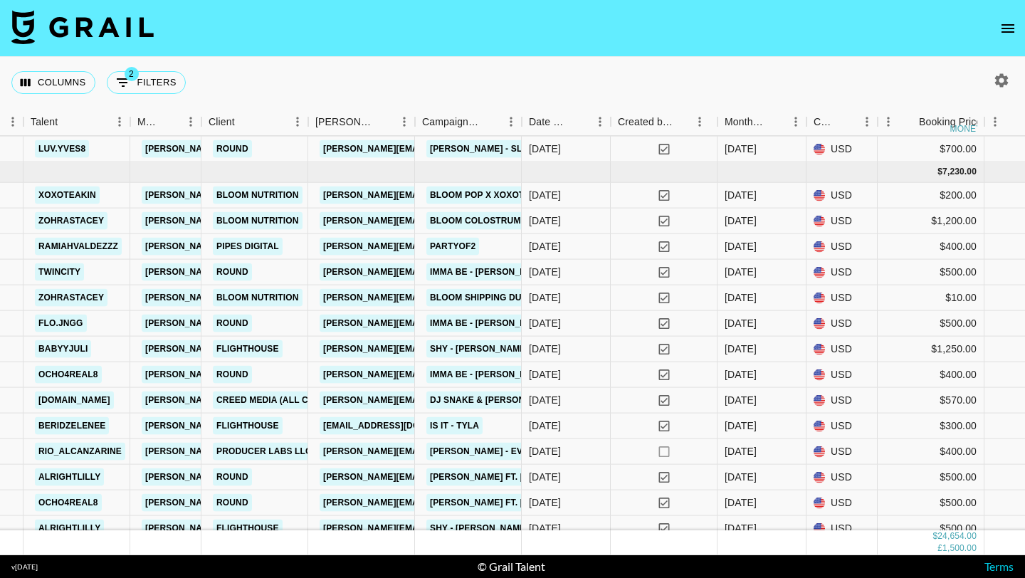 This screenshot has height=578, width=1025. I want to click on a: alrightlilly, so click(69, 528).